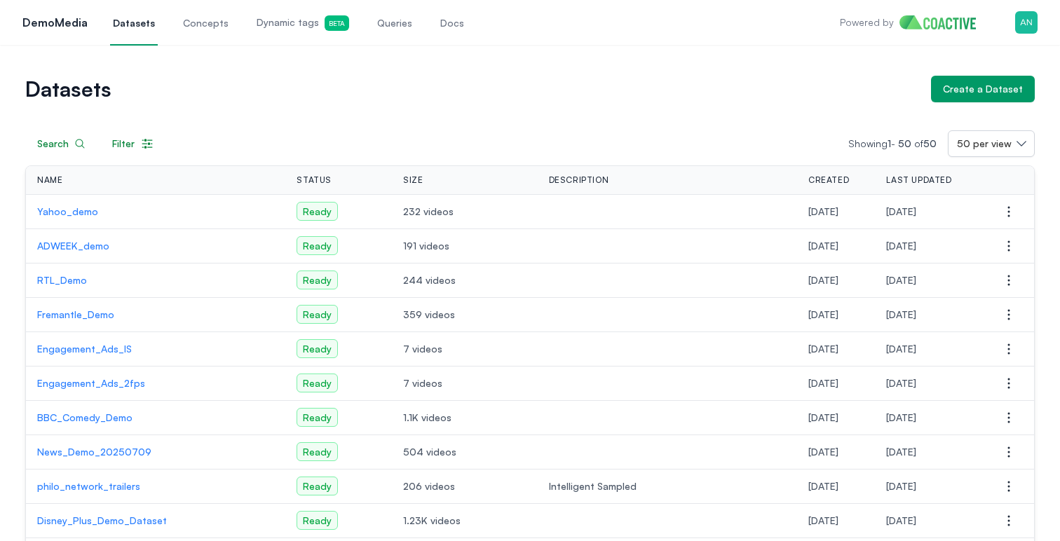  Describe the element at coordinates (464, 212) in the screenshot. I see `span: 232 videos` at that location.